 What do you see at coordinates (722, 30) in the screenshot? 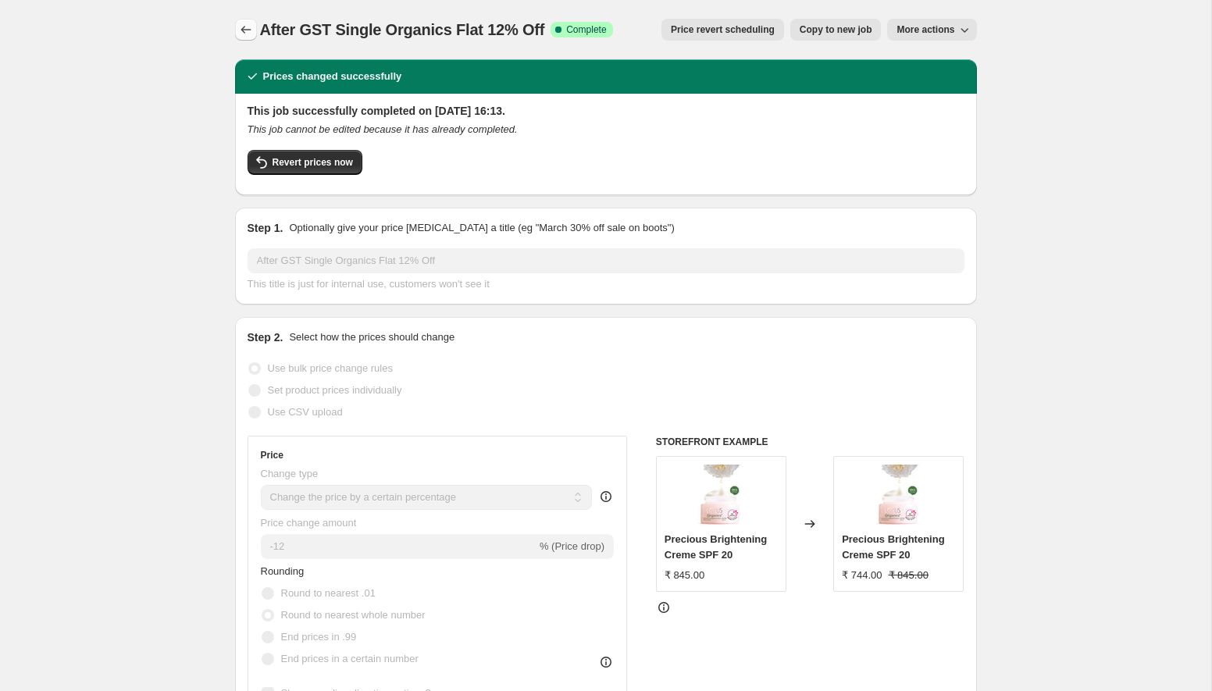
I see `button: Price revert scheduling` at bounding box center [722, 30].